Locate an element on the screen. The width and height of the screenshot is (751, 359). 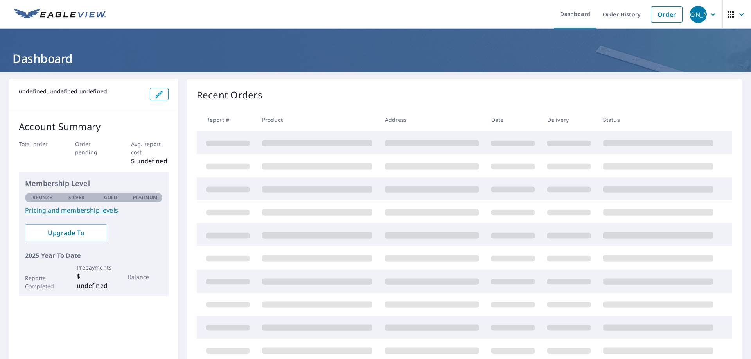
p: Total order is located at coordinates (38, 144).